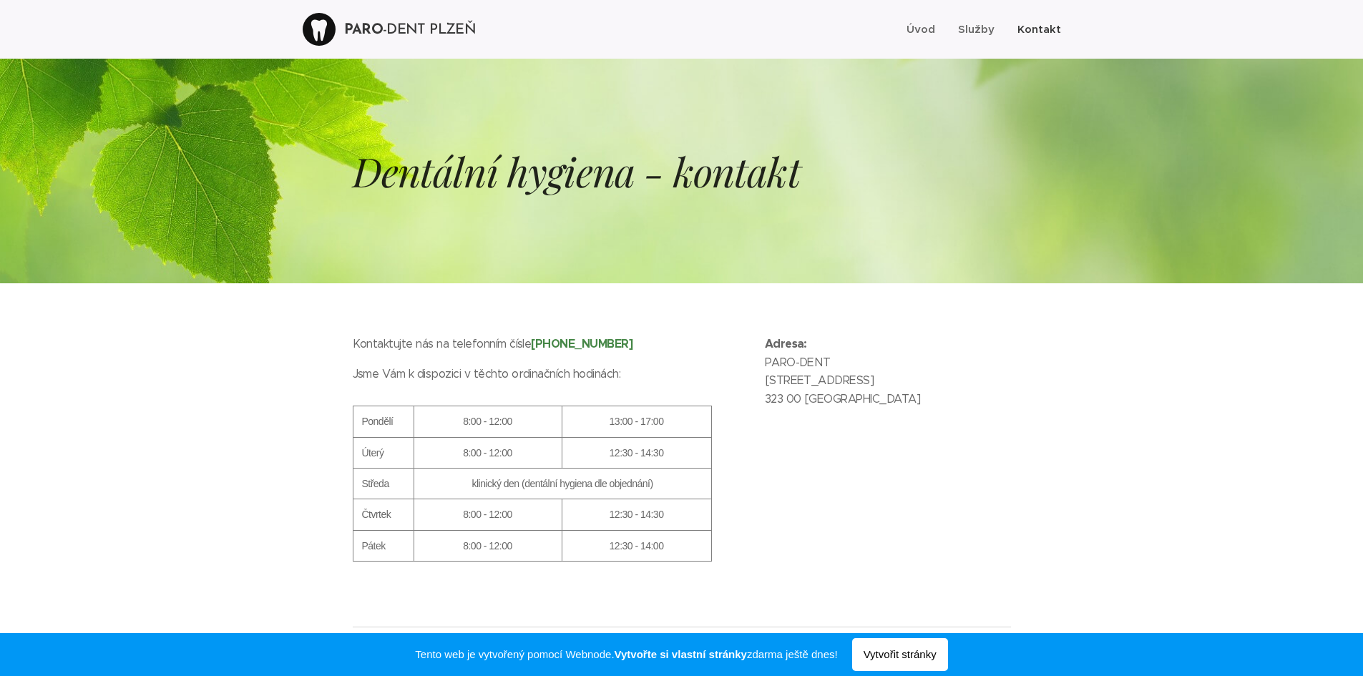 The height and width of the screenshot is (676, 1363). Describe the element at coordinates (680, 654) in the screenshot. I see `strong: Vytvořte si vlastní stránky` at that location.